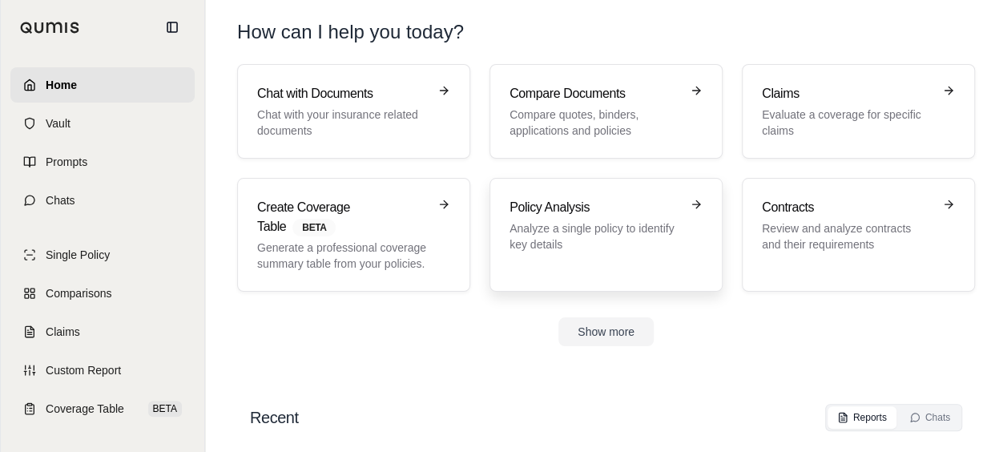 This screenshot has width=1007, height=452. Describe the element at coordinates (606, 111) in the screenshot. I see `a: Compare DocumentsCompare quotes, binders, applications and policies` at that location.